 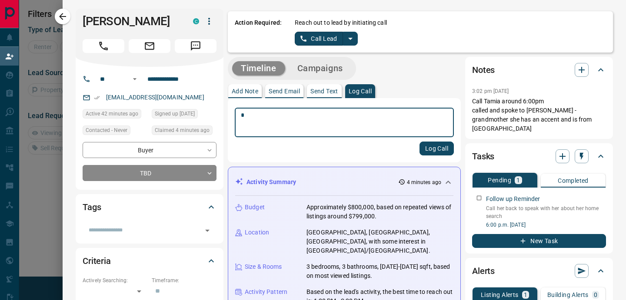 What do you see at coordinates (483, 271) in the screenshot?
I see `h2: Alerts` at bounding box center [483, 271].